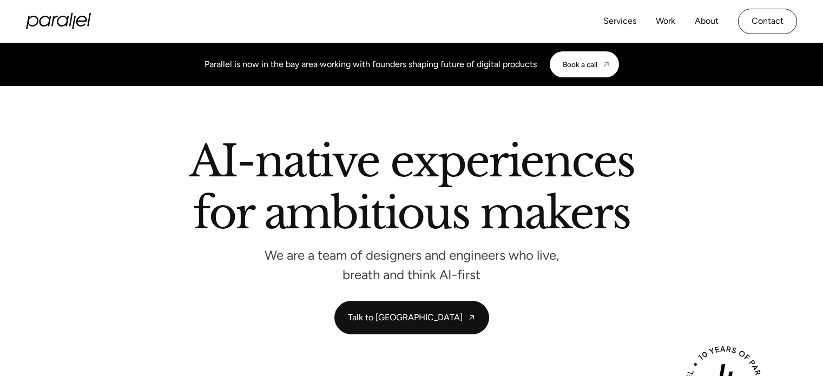 This screenshot has height=376, width=823. Describe the element at coordinates (371, 64) in the screenshot. I see `div: Parallel is now in the bay area working with founders shaping future of digital products` at that location.